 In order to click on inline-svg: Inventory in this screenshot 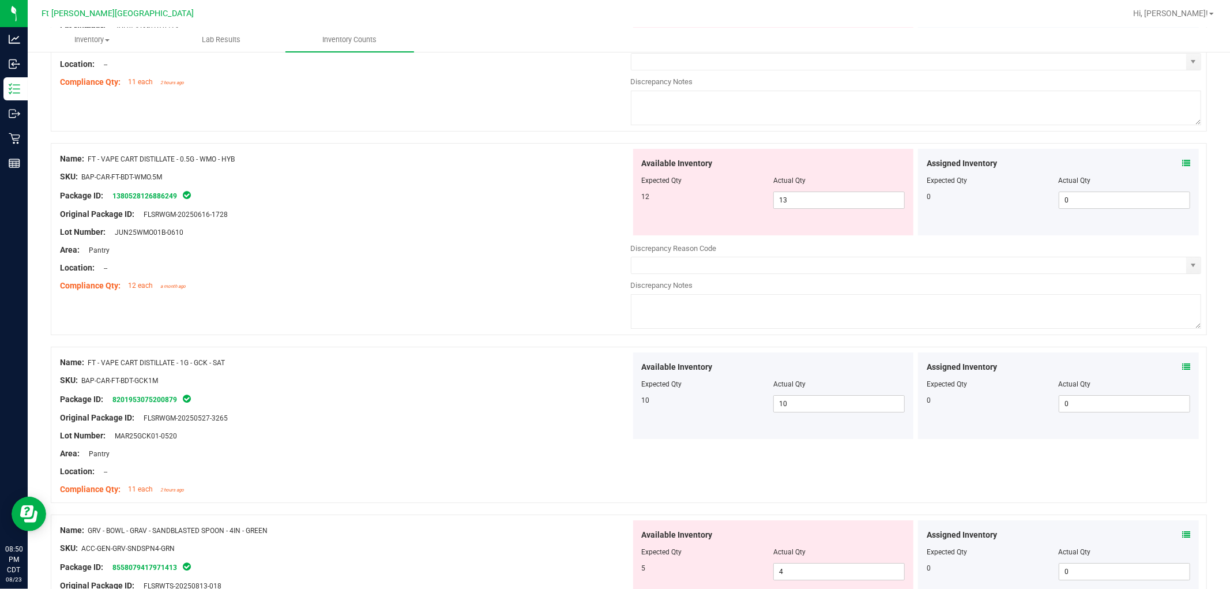, I will do `click(14, 89)`.